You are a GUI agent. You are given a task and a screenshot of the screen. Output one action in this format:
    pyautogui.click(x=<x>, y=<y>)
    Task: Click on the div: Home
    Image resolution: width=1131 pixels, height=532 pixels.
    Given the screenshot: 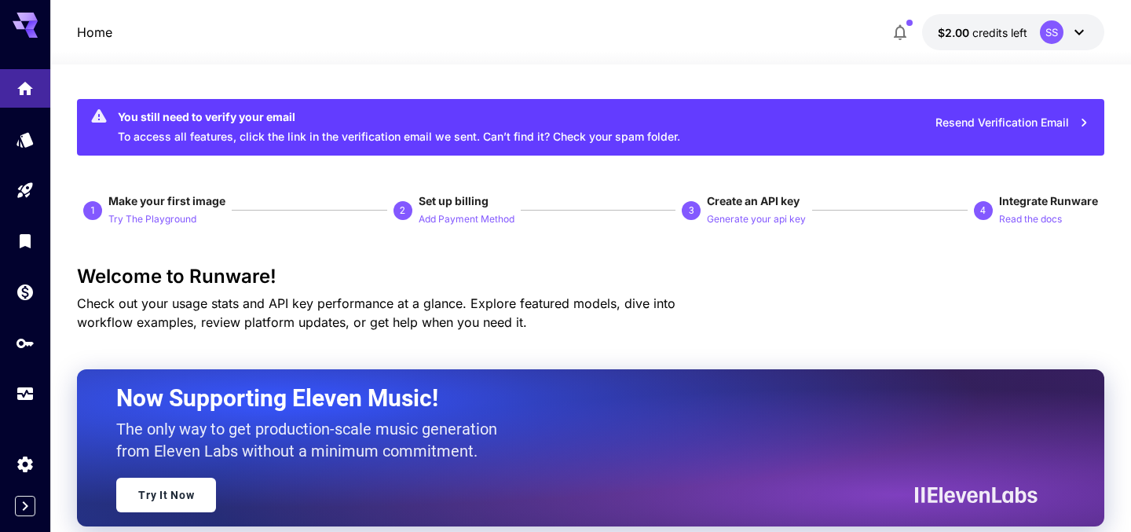 What is the action you would take?
    pyautogui.click(x=25, y=88)
    